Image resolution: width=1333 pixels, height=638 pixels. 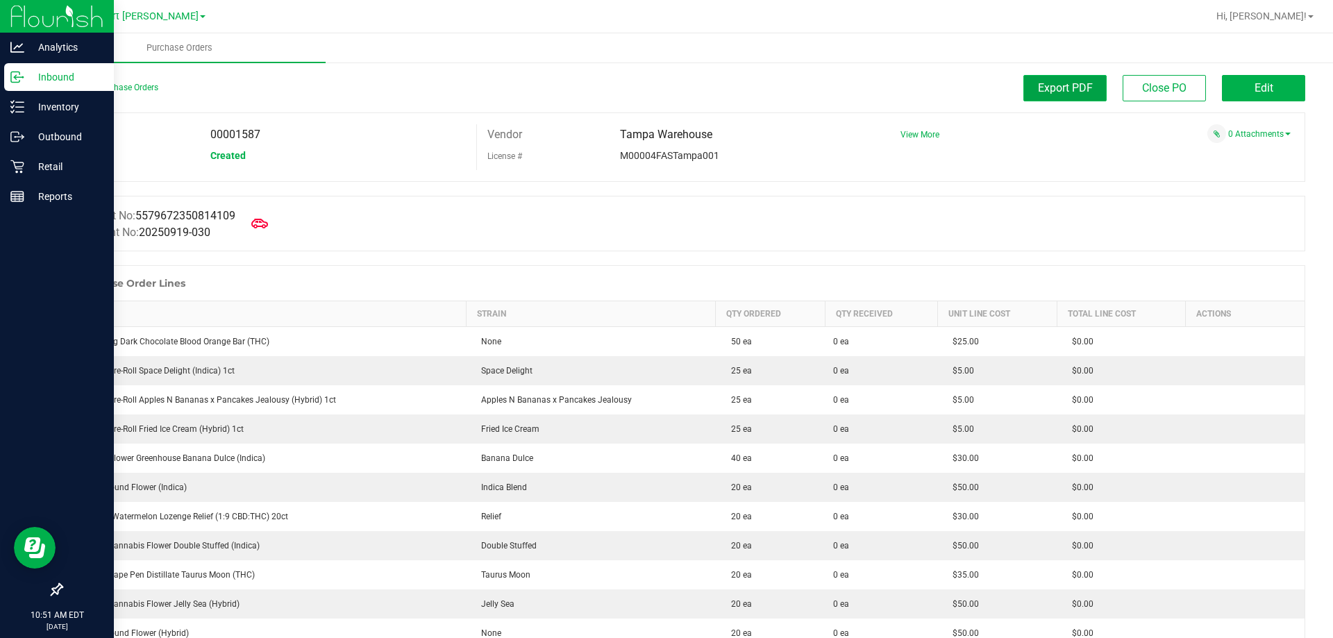 What do you see at coordinates (265, 517) in the screenshot?
I see `div: SW 5mg Watermelon Lozenge Relief (1:9 CBD:THC) 20ct` at bounding box center [265, 517].